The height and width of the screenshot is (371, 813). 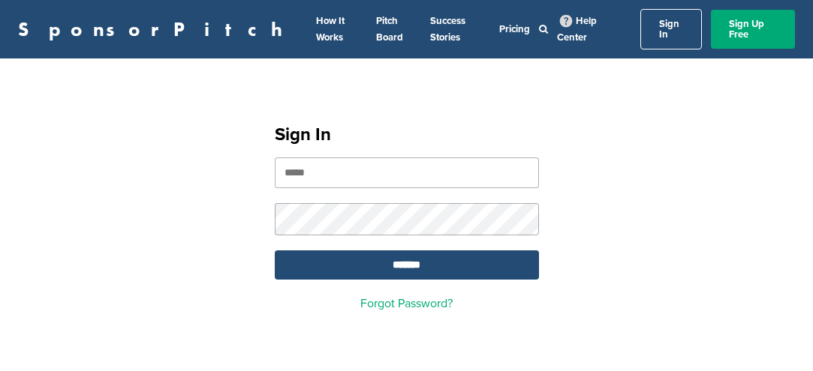 I want to click on h1: Sign In, so click(x=407, y=135).